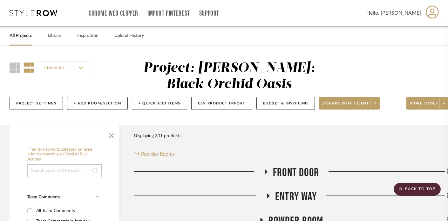 Image resolution: width=448 pixels, height=221 pixels. I want to click on span: Reorder Rooms, so click(158, 154).